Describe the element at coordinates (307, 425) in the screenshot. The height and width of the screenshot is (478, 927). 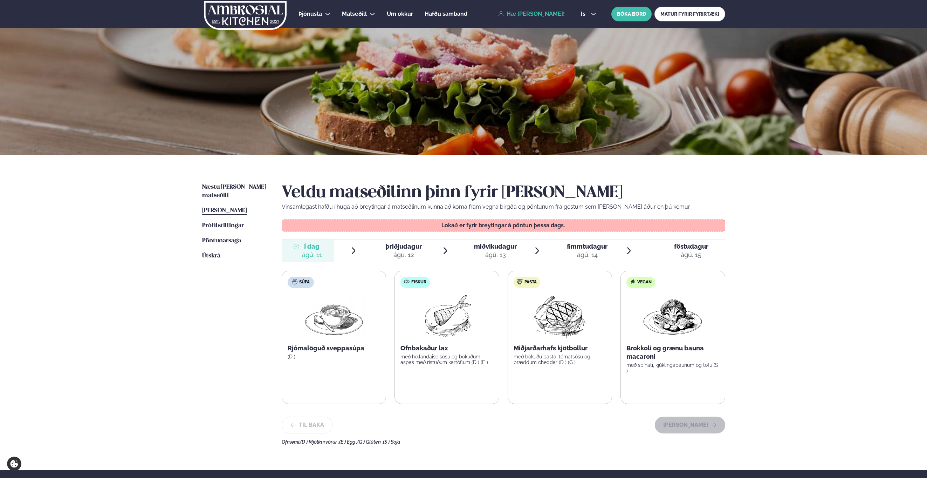
I see `button: Til baka` at that location.